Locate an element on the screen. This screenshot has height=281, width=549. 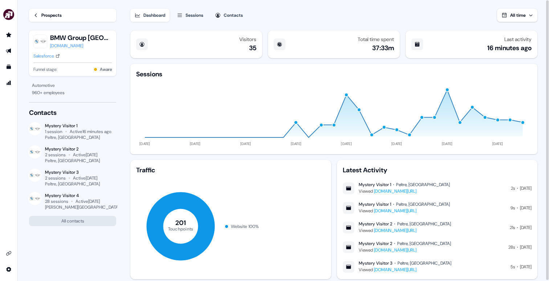
span: All time is located at coordinates (518, 15).